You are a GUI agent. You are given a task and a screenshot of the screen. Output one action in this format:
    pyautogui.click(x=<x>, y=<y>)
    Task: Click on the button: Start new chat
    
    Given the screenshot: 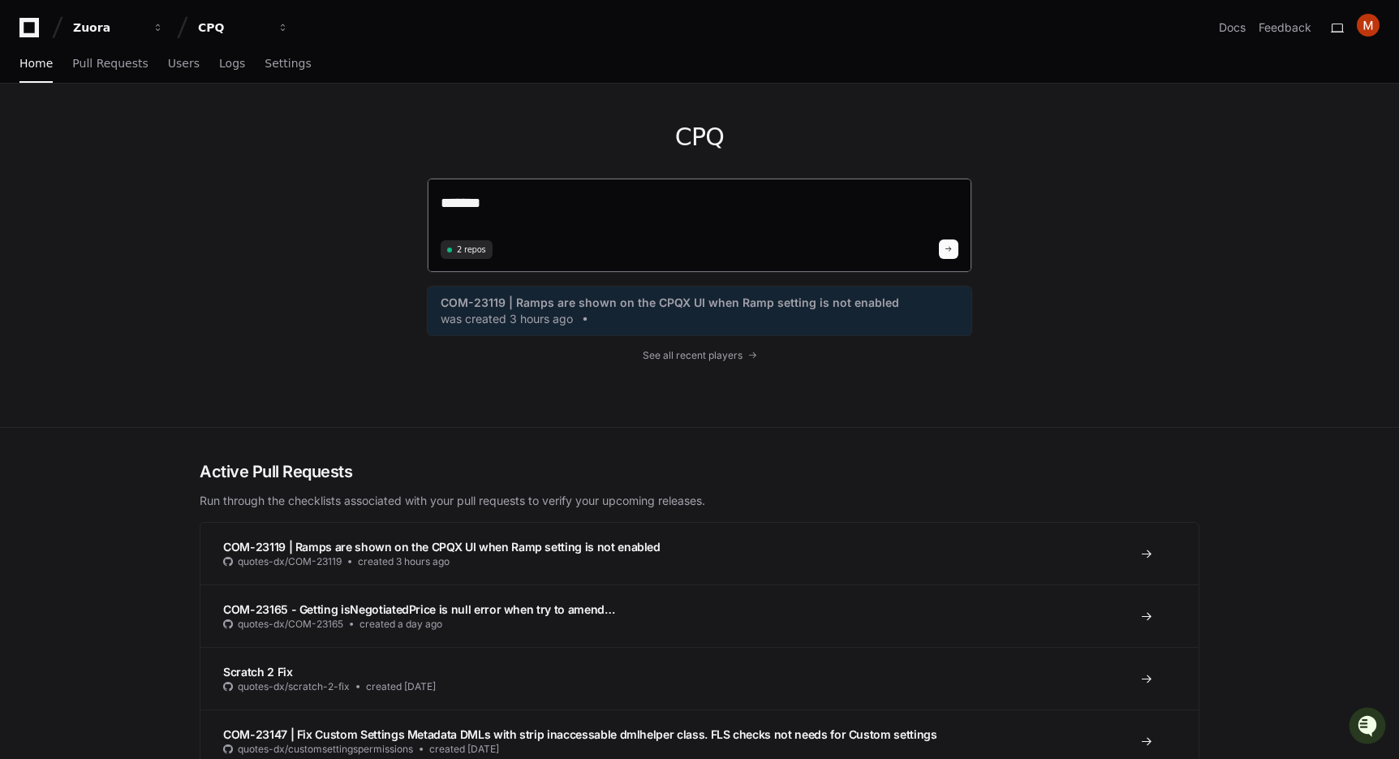 What is the action you would take?
    pyautogui.click(x=286, y=135)
    